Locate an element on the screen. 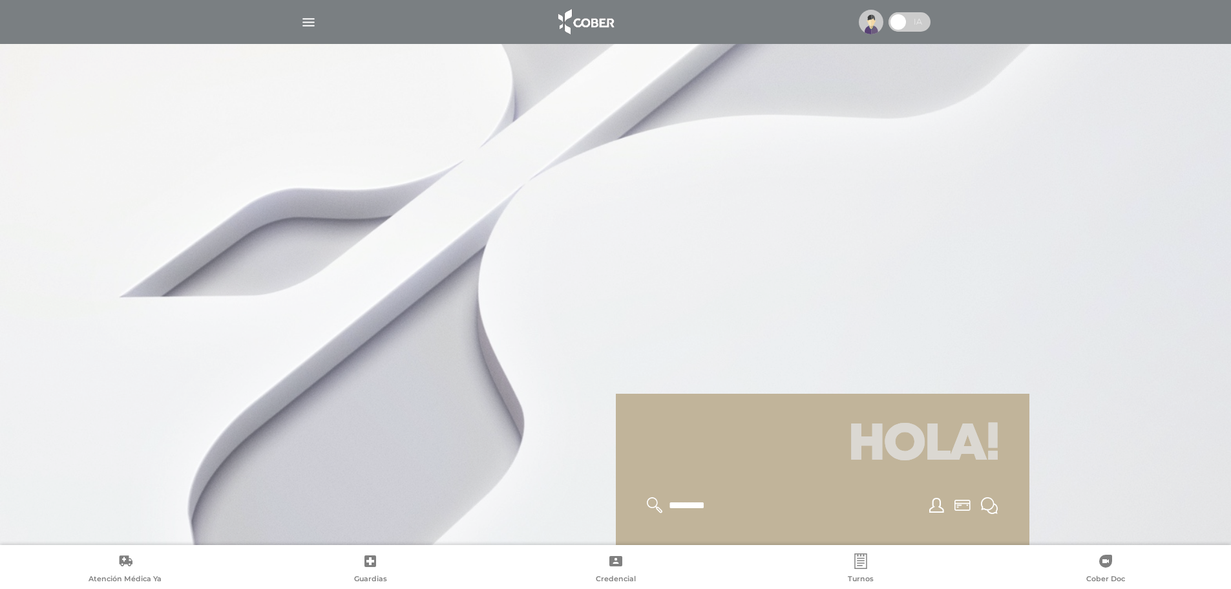 This screenshot has width=1231, height=589. span: Atención Médica Ya is located at coordinates (125, 580).